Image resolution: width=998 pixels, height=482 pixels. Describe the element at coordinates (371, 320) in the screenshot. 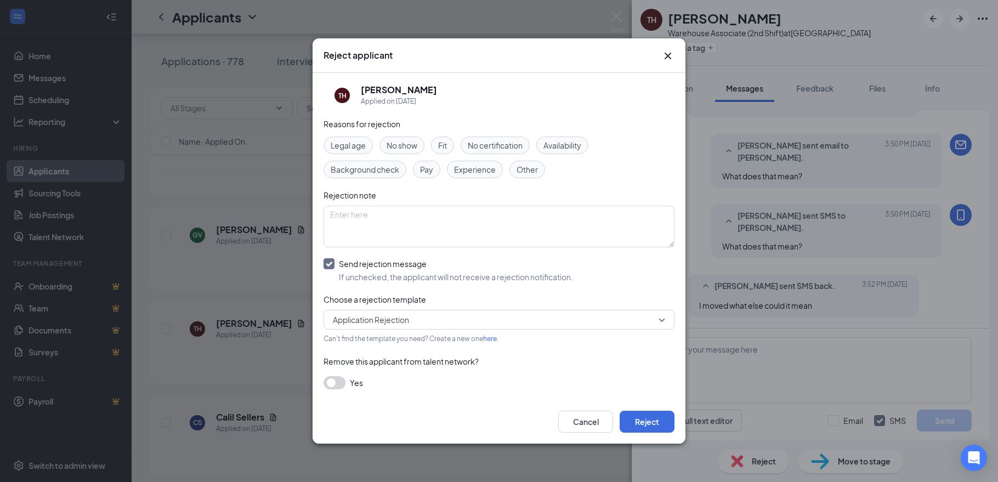

I see `span: Application Rejection` at that location.